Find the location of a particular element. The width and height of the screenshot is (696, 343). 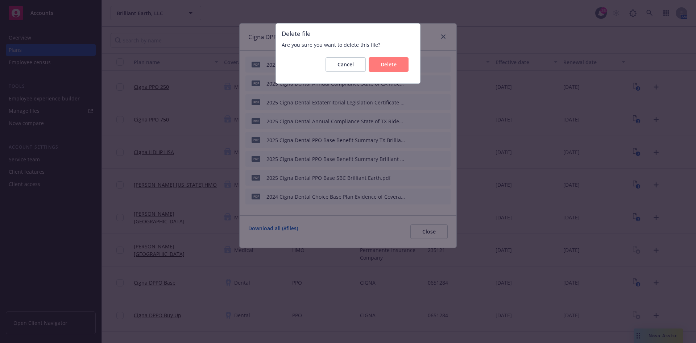

span: Cancel is located at coordinates (345, 64).